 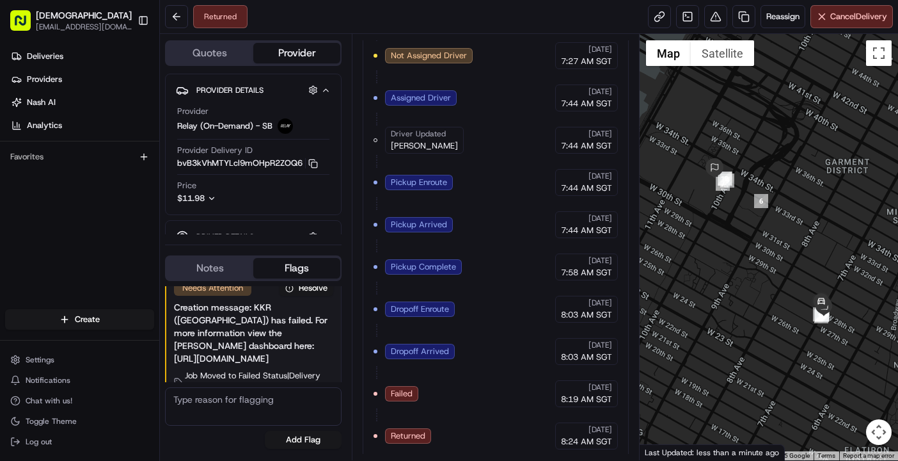 I want to click on span: API Documentation, so click(x=163, y=193).